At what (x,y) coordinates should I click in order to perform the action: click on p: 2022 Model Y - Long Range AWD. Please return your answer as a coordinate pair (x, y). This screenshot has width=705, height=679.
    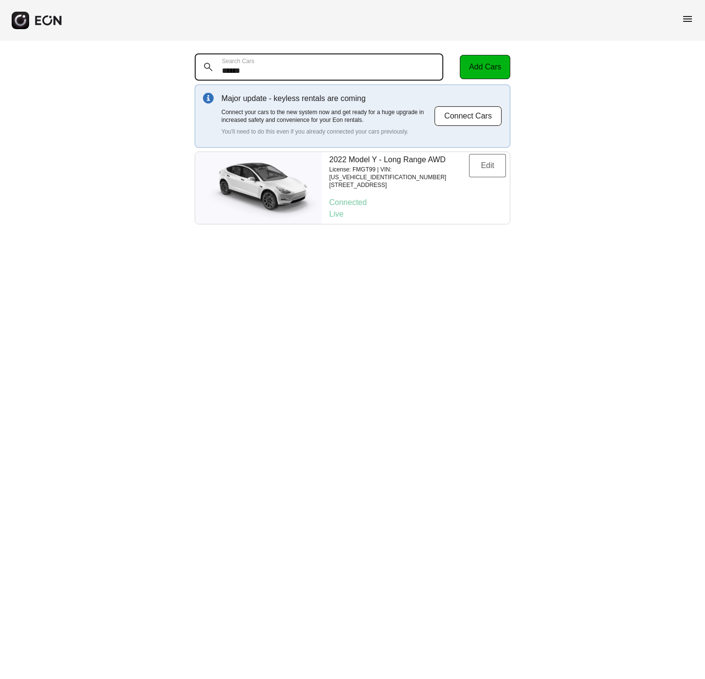
    Looking at the image, I should click on (399, 160).